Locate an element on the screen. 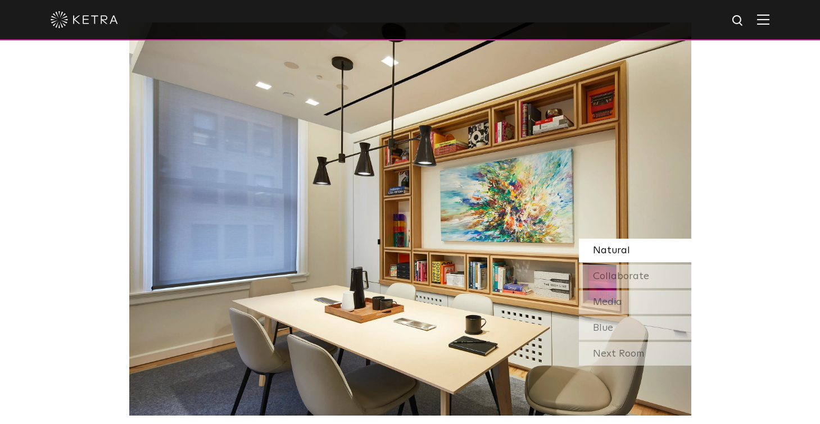 The height and width of the screenshot is (424, 820). span: Collaborate is located at coordinates (621, 276).